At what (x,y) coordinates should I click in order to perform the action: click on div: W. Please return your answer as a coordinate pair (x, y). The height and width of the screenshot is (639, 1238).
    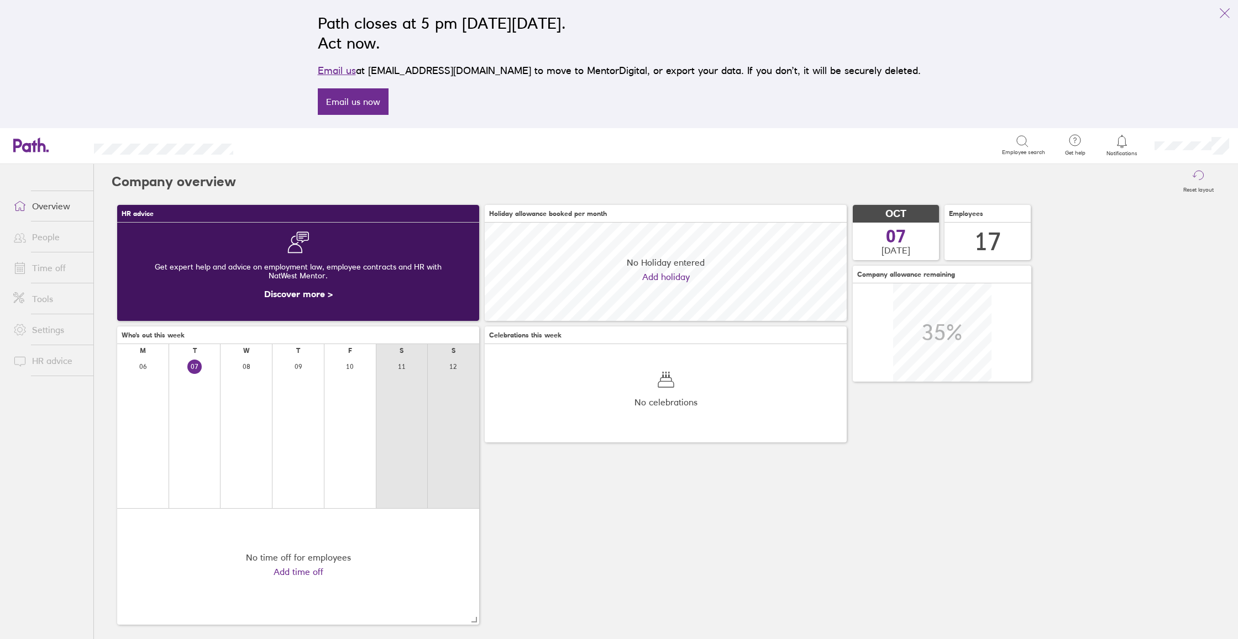
    Looking at the image, I should click on (246, 351).